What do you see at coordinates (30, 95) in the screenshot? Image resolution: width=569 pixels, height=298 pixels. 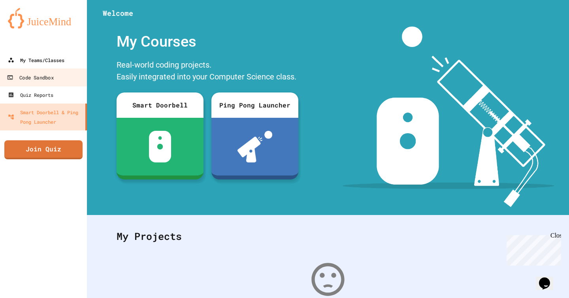 I see `div: Quiz Reports` at bounding box center [30, 95].